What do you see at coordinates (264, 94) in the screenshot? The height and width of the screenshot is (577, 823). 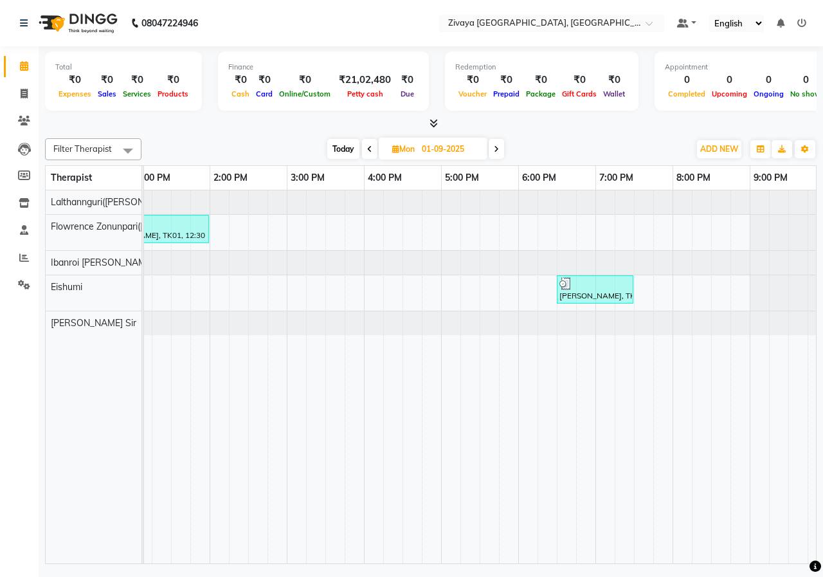 I see `span: Card` at bounding box center [264, 94].